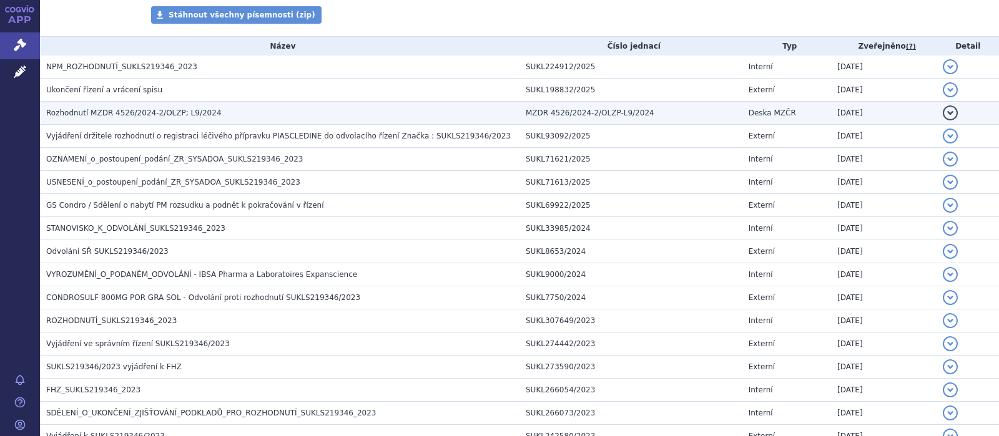  What do you see at coordinates (631, 182) in the screenshot?
I see `td: SUKL71613/2025` at bounding box center [631, 182].